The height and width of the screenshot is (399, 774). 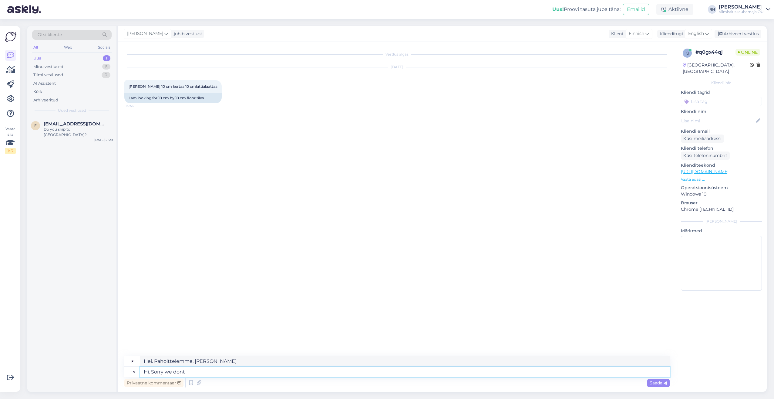 What do you see at coordinates (721, 179) in the screenshot?
I see `p: Vaata edasi ...` at bounding box center [721, 179].